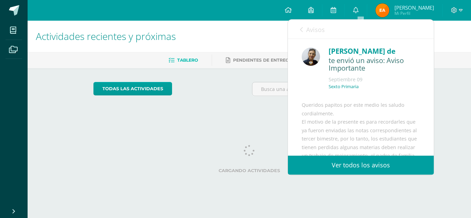 The image size is (471, 218). I want to click on span: Pendientes de entrega, so click(263, 60).